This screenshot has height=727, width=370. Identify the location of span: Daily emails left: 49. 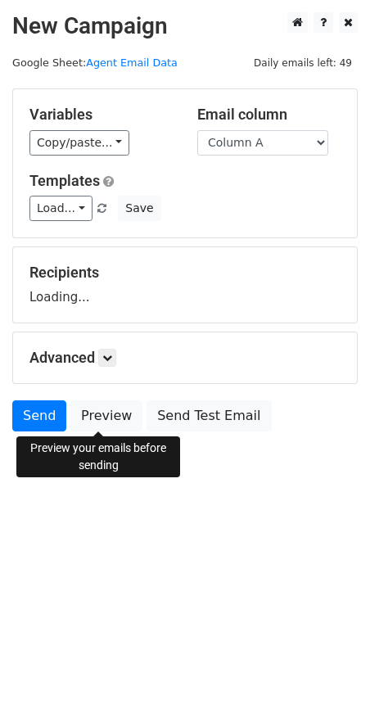
(303, 63).